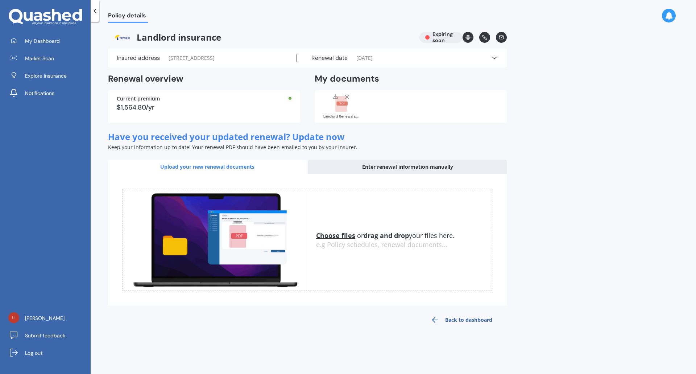 The height and width of the screenshot is (374, 696). What do you see at coordinates (204, 99) in the screenshot?
I see `div: Current premium` at bounding box center [204, 99].